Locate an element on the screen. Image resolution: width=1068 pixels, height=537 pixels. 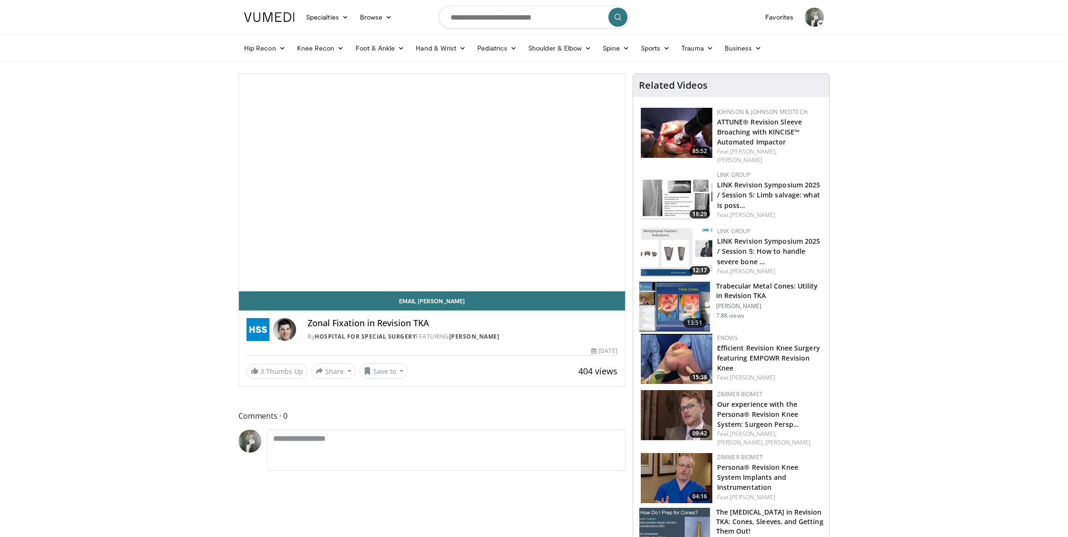
a: 09:42 is located at coordinates (676, 415).